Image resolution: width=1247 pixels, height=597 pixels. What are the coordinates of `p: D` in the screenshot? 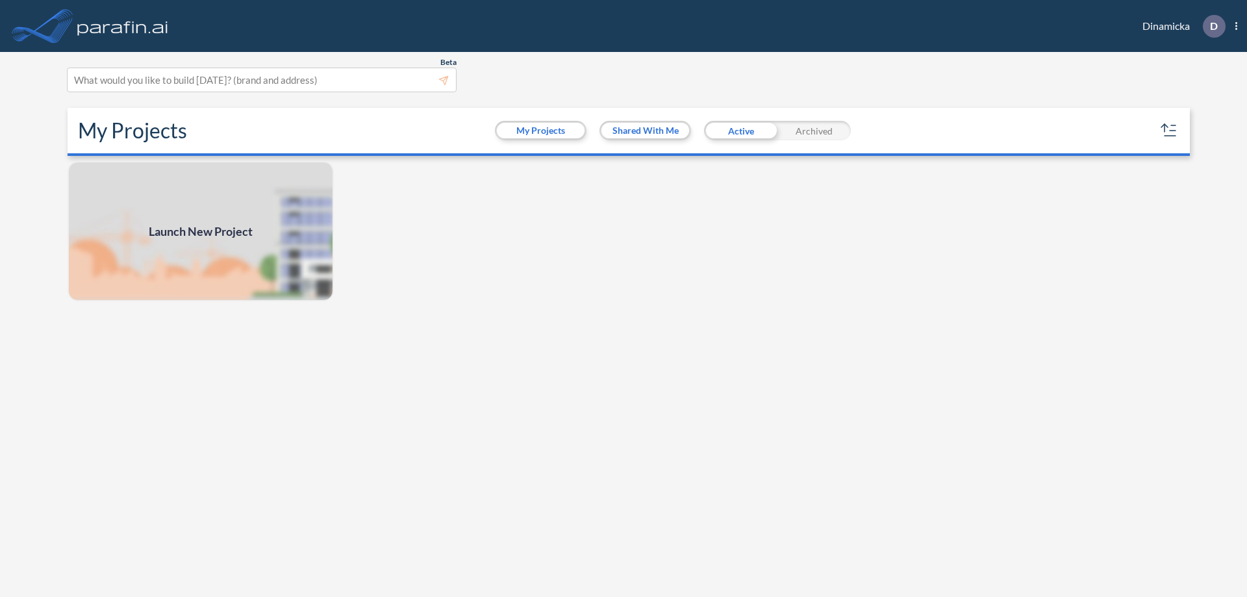 It's located at (1213, 26).